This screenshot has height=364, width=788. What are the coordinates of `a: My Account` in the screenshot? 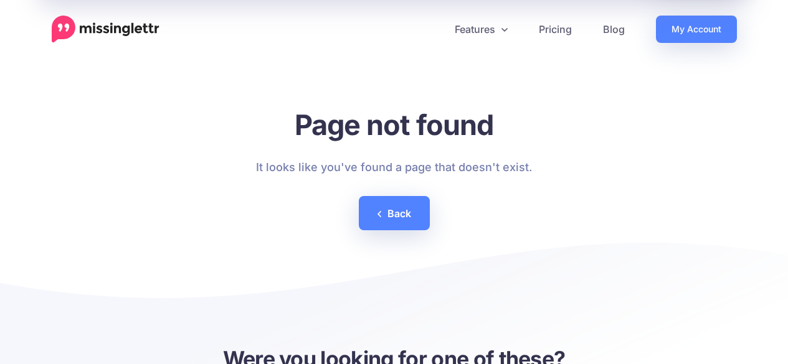 It's located at (696, 29).